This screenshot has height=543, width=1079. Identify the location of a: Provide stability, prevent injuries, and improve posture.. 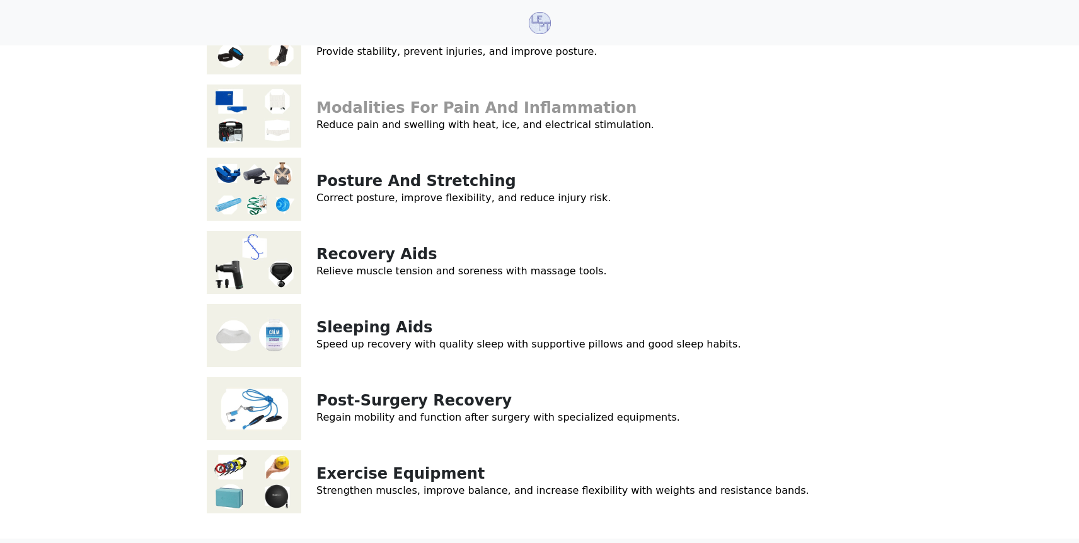
(456, 51).